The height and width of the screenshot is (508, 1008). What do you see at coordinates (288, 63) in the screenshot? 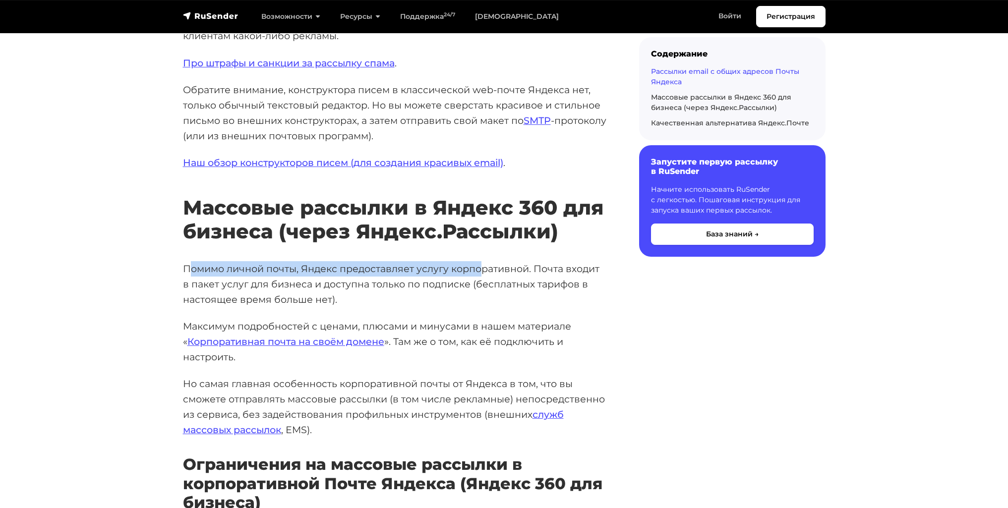
I see `a: Про штрафы и санкции за рассылку спама` at bounding box center [288, 63].